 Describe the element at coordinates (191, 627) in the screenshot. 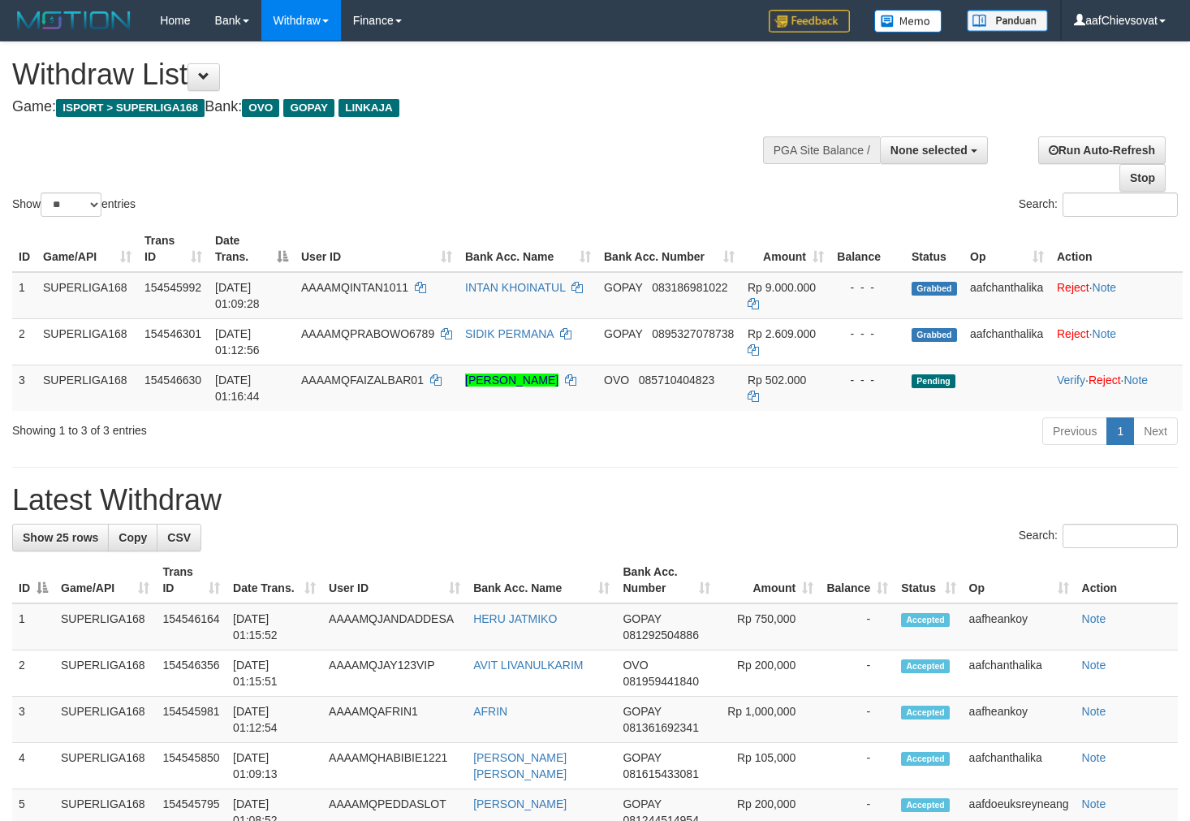

I see `td: 154546164` at that location.